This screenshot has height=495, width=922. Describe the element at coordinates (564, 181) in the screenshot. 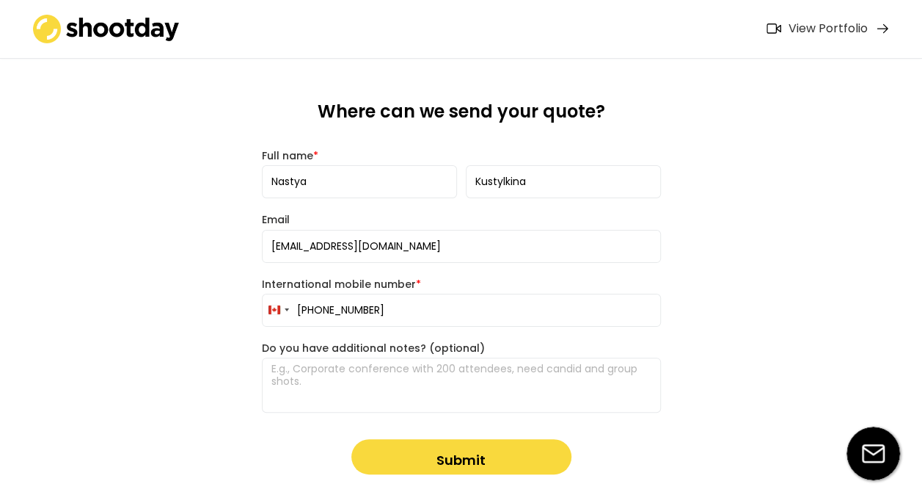

I see `input: Last name` at that location.